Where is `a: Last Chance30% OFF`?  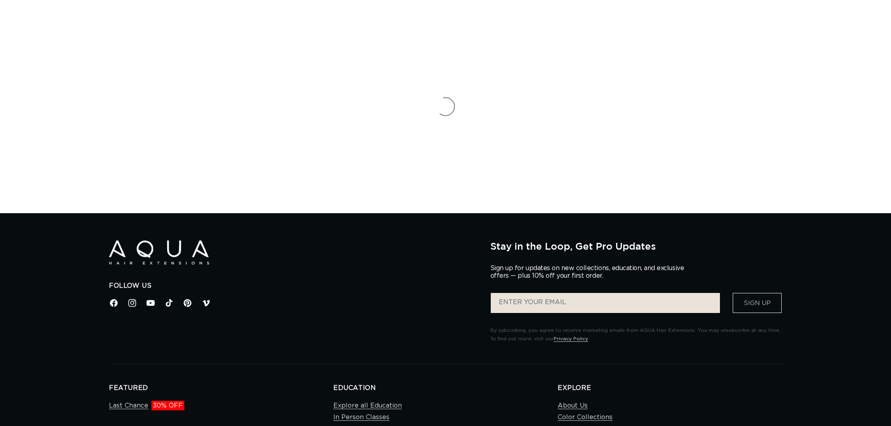
a: Last Chance30% OFF is located at coordinates (147, 405).